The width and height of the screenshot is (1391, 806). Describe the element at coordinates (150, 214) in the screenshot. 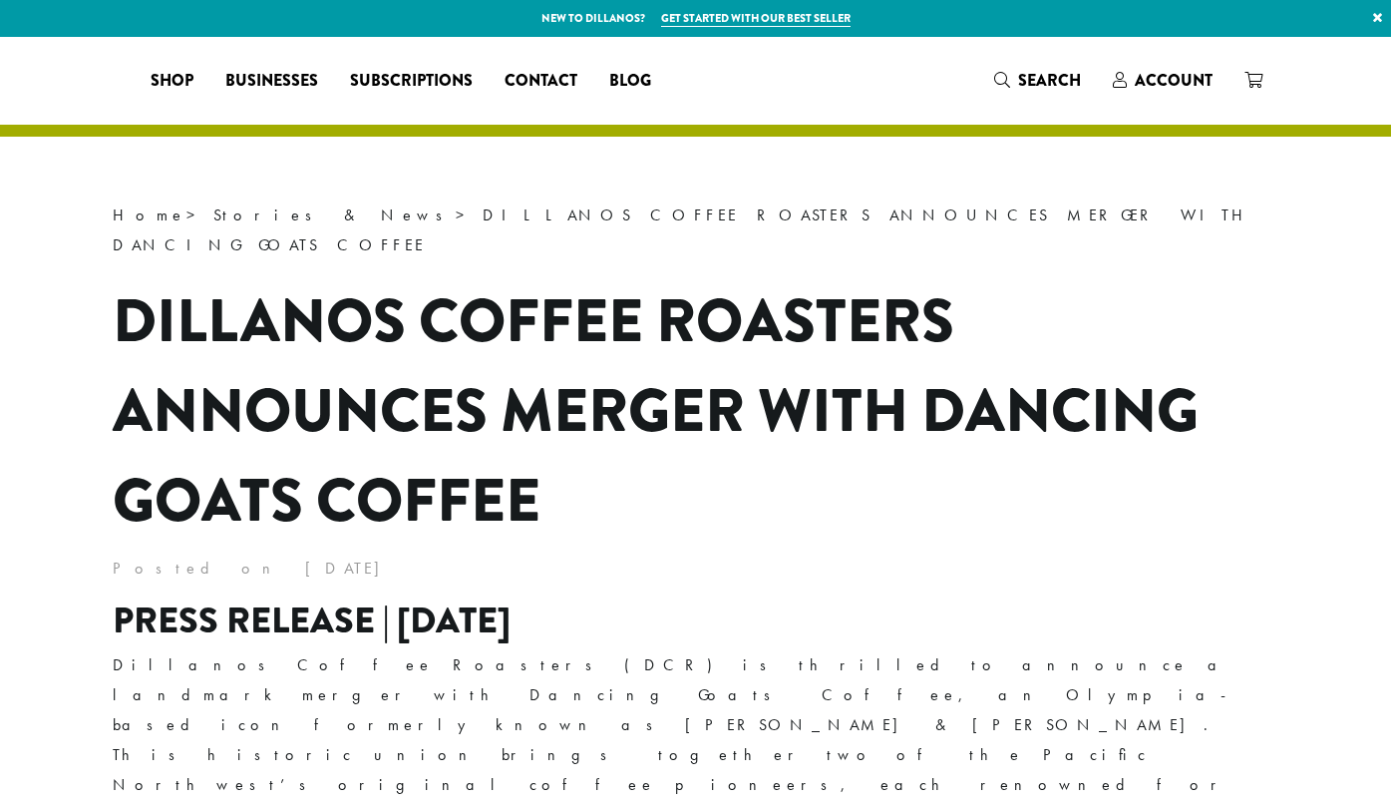

I see `a: Home` at that location.